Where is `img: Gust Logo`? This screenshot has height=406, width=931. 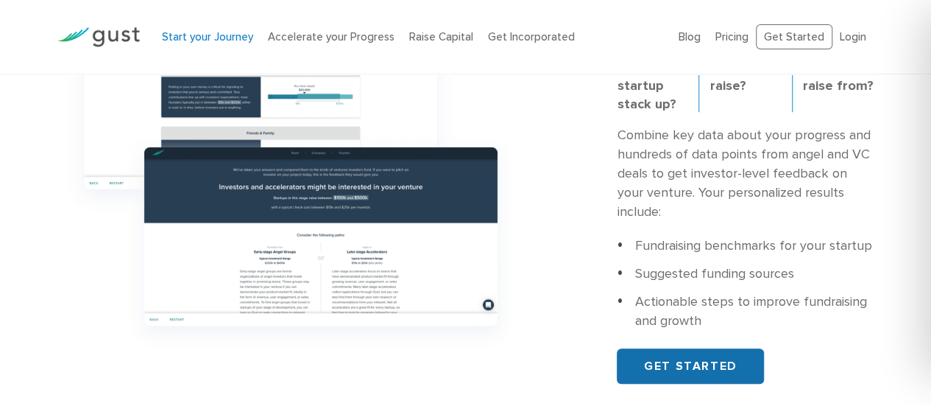
img: Gust Logo is located at coordinates (99, 37).